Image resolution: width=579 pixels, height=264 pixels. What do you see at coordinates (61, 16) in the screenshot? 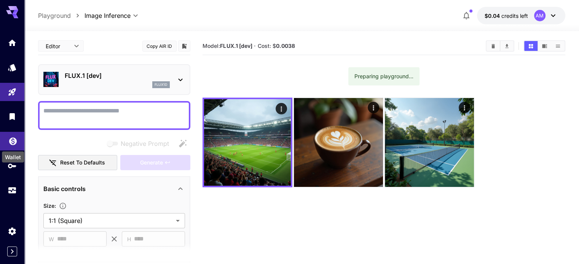
I see `nav: breadcrumb` at bounding box center [61, 16].